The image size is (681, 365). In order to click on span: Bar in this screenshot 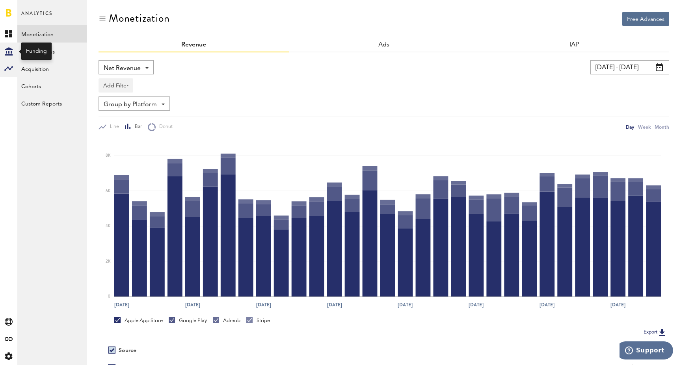, I will do `click(136, 127)`.